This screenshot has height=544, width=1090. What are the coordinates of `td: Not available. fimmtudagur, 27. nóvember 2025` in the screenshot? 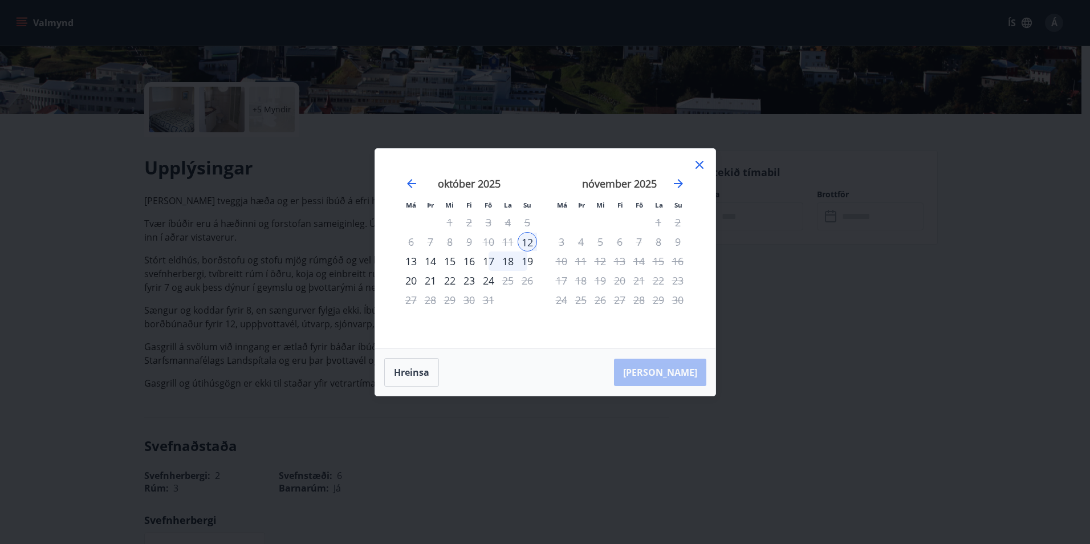 It's located at (620, 300).